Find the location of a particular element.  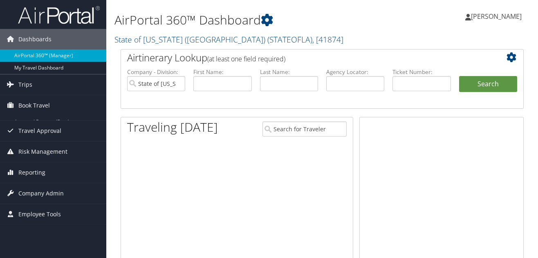

h2: Airtinerary Lookup is located at coordinates (306, 58).